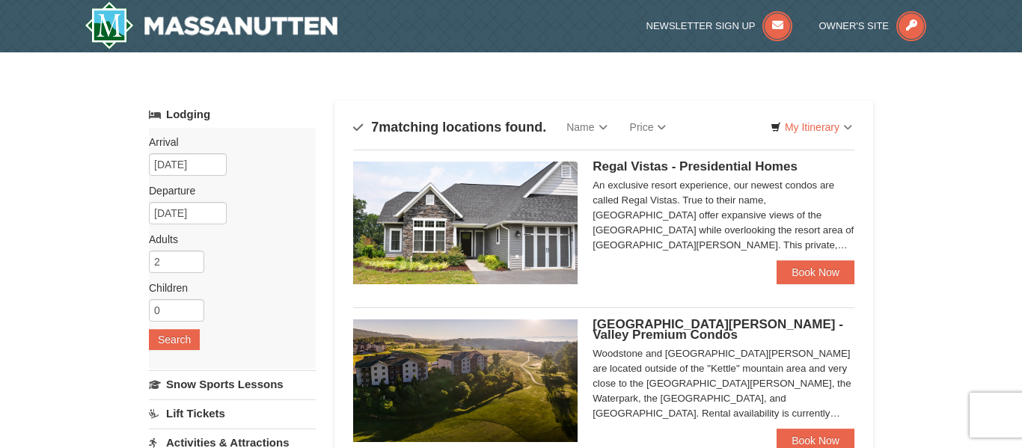 The image size is (1022, 448). Describe the element at coordinates (375, 127) in the screenshot. I see `span: 7` at that location.